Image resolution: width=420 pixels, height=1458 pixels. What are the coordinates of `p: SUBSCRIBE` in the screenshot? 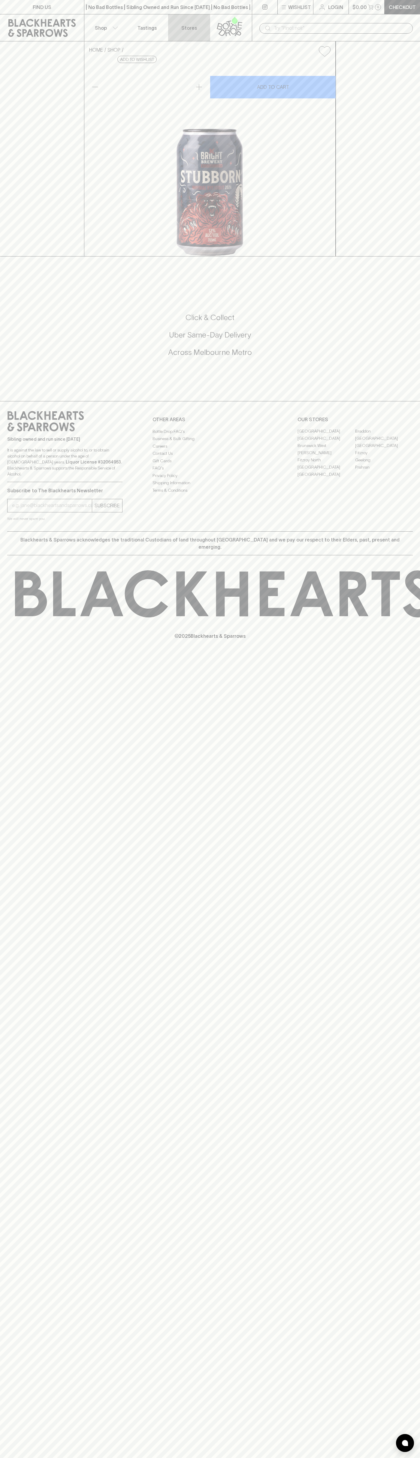 It's located at (107, 506).